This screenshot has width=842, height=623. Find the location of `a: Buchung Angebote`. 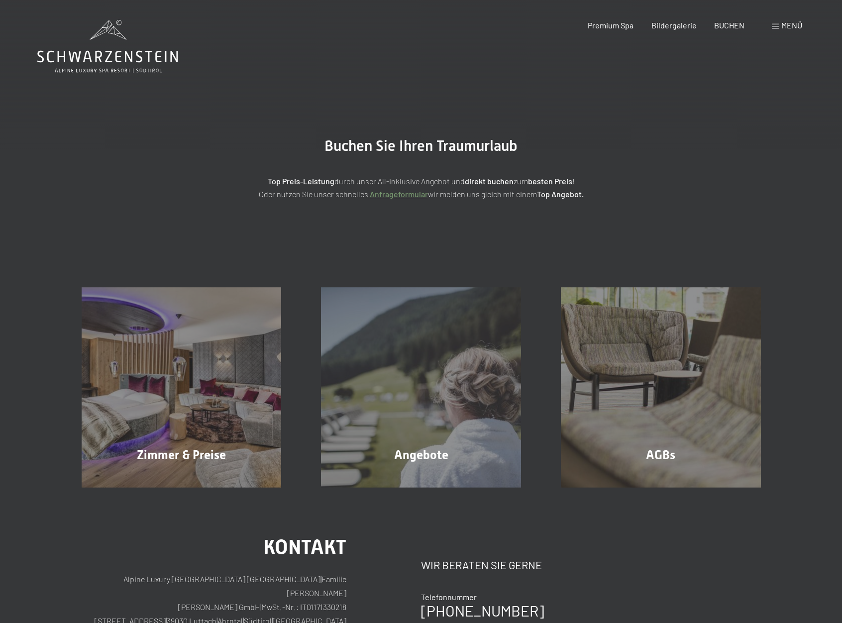

a: Buchung Angebote is located at coordinates (421, 387).